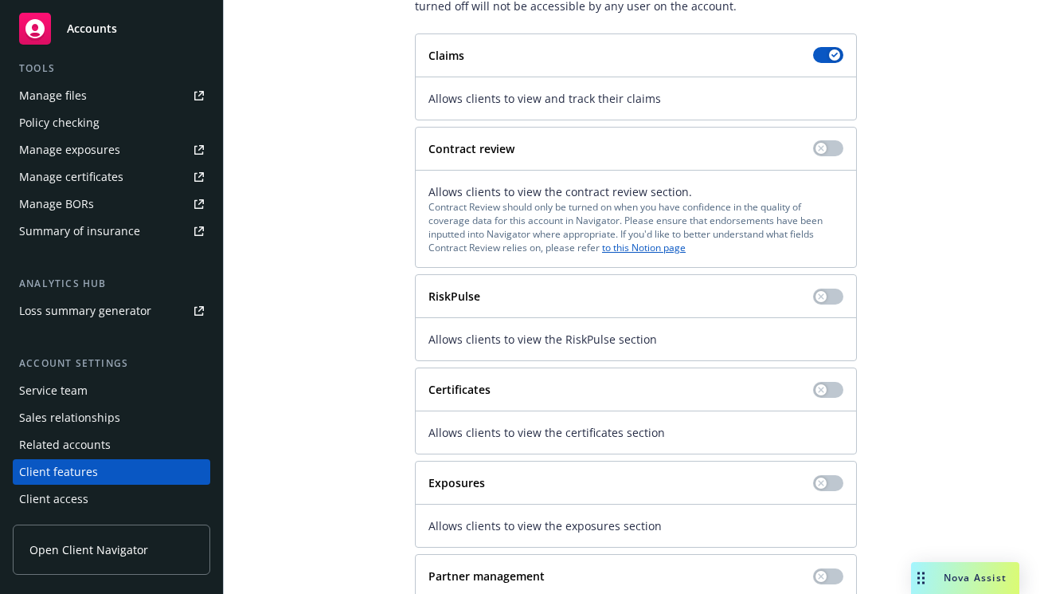 Image resolution: width=1048 pixels, height=594 pixels. What do you see at coordinates (65, 445) in the screenshot?
I see `div: Related accounts` at bounding box center [65, 445].